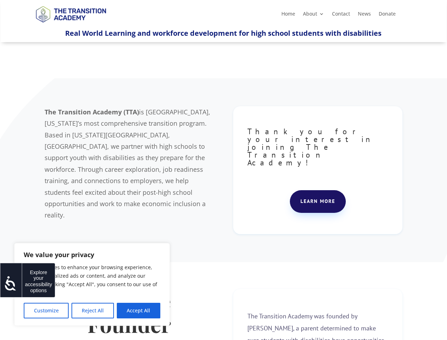 Image resolution: width=447 pixels, height=340 pixels. Describe the element at coordinates (71, 24) in the screenshot. I see `a: Logo-Noticias` at that location.